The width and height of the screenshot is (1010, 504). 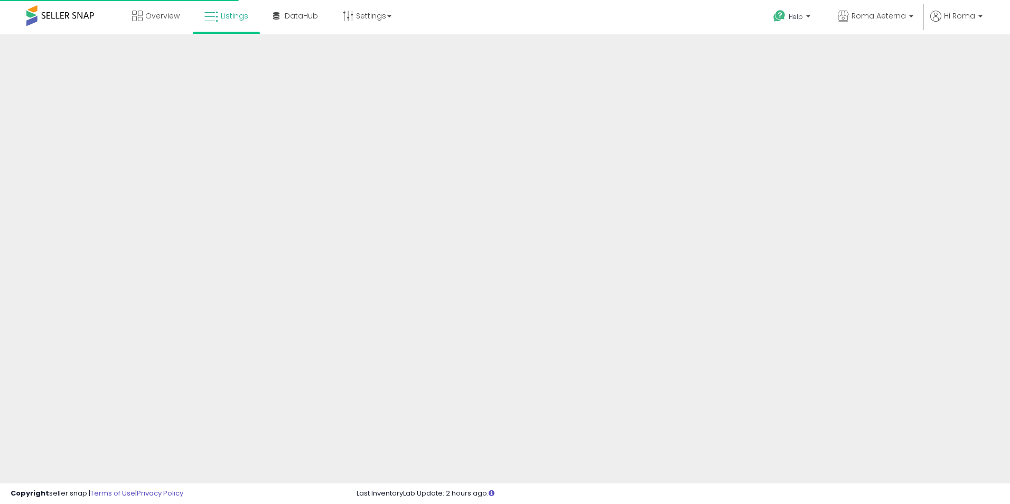 What do you see at coordinates (235, 16) in the screenshot?
I see `span: Listings` at bounding box center [235, 16].